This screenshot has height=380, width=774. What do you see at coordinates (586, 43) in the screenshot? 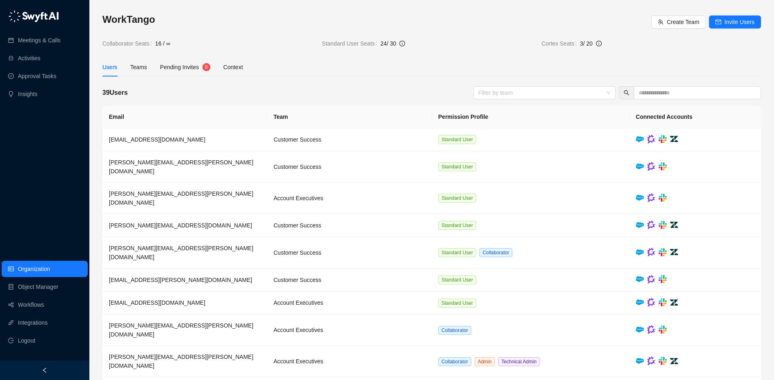
I see `span: 3 / 20` at bounding box center [586, 43].